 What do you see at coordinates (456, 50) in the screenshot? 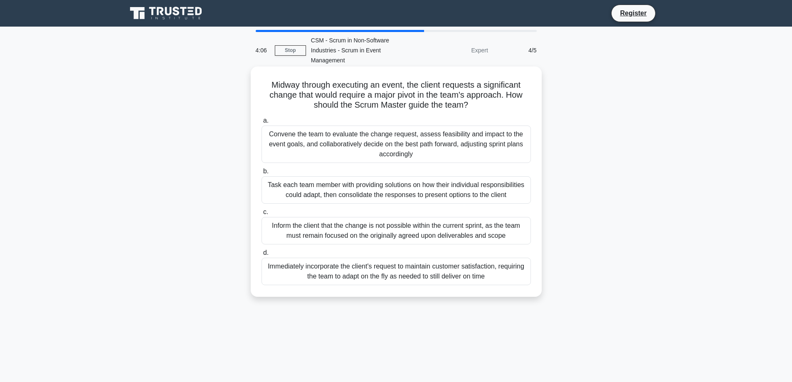
I see `div: Expert` at bounding box center [456, 50].